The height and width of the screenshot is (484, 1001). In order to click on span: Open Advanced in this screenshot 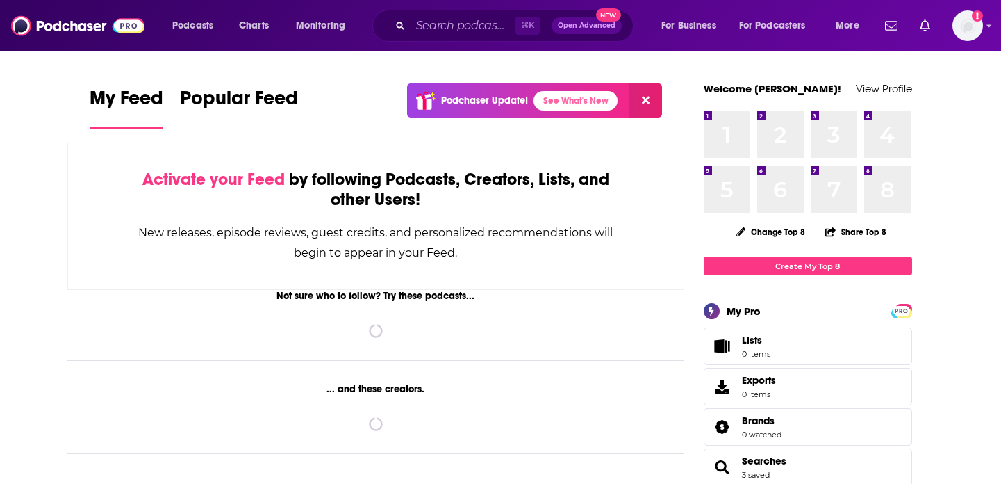, I will do `click(587, 26)`.